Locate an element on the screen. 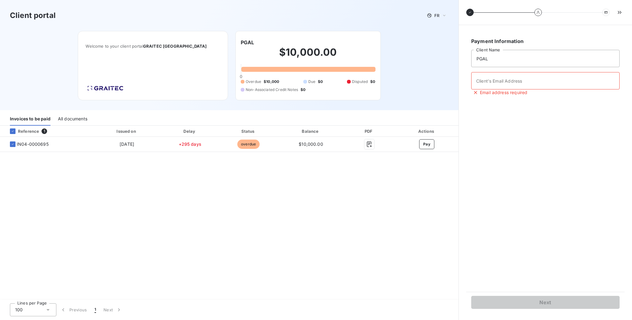 This screenshot has height=320, width=632. div: All documents is located at coordinates (72, 119).